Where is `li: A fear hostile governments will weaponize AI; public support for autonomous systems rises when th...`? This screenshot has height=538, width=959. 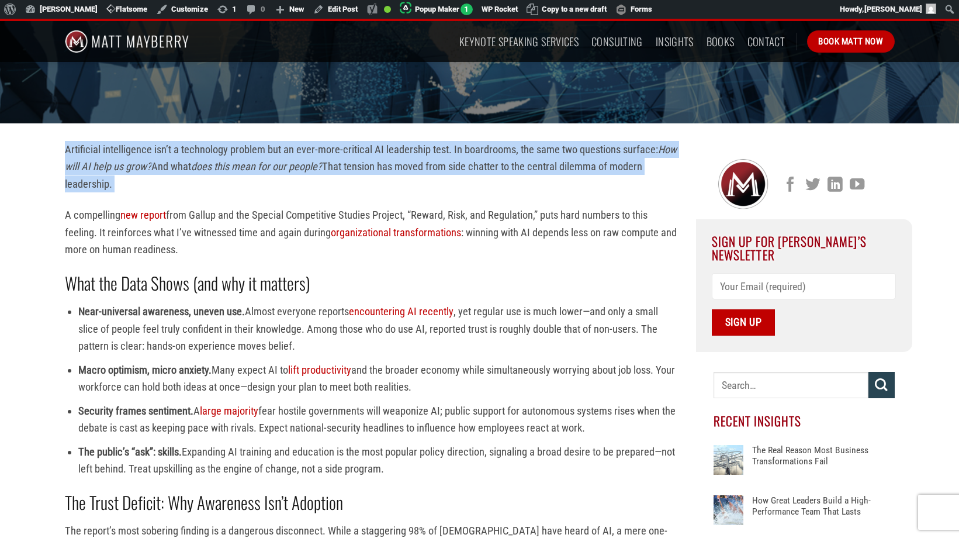
li: A fear hostile governments will weaponize AI; public support for autonomous systems rises when th... is located at coordinates (378, 419).